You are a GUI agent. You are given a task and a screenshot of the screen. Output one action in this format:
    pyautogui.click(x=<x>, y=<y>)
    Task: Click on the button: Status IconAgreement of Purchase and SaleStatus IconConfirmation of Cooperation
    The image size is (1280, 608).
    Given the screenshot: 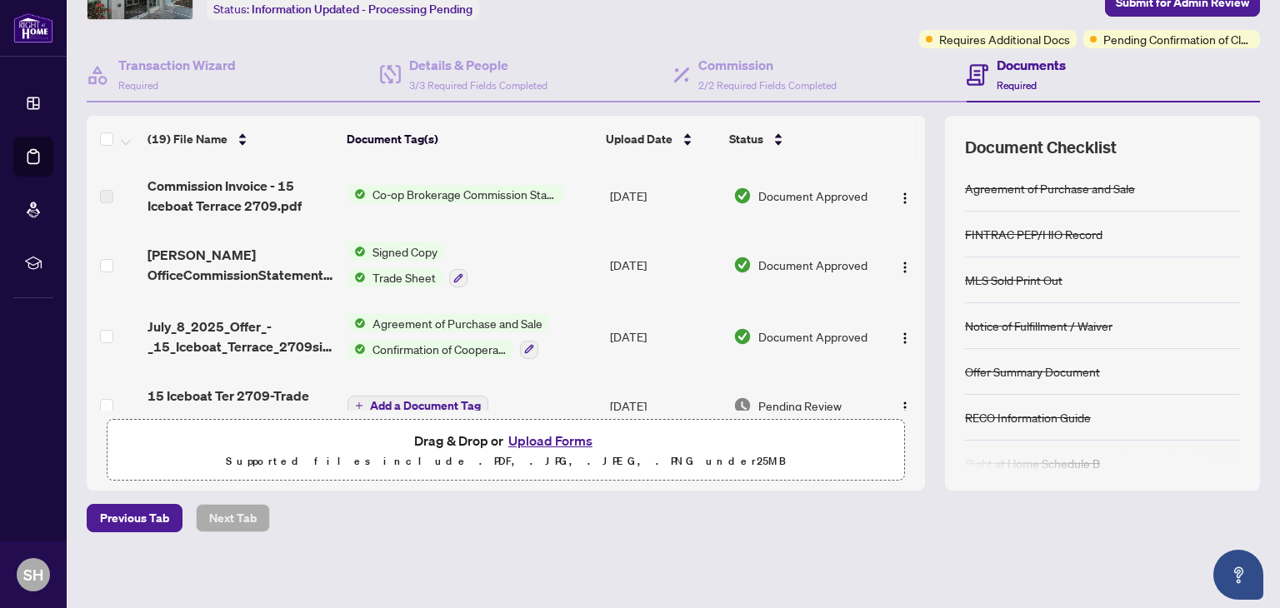 What is the action you would take?
    pyautogui.click(x=448, y=337)
    